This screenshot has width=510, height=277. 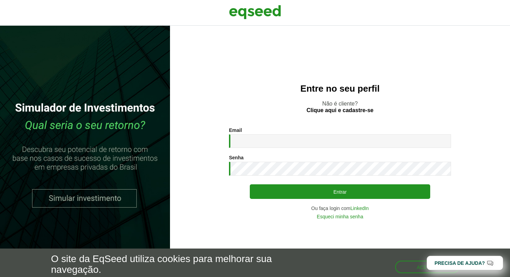 What do you see at coordinates (235, 130) in the screenshot?
I see `label: Email` at bounding box center [235, 130].